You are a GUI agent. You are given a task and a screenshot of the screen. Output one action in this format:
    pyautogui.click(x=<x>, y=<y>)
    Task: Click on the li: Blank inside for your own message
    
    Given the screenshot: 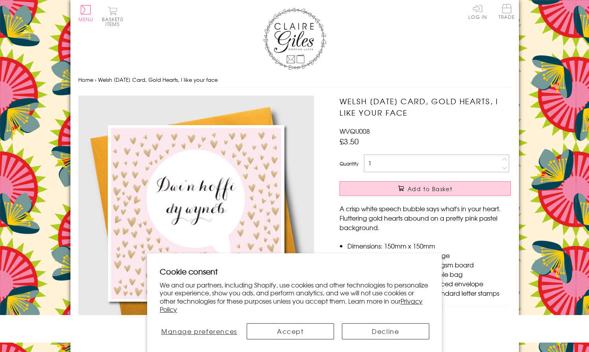 What is the action you would take?
    pyautogui.click(x=429, y=255)
    